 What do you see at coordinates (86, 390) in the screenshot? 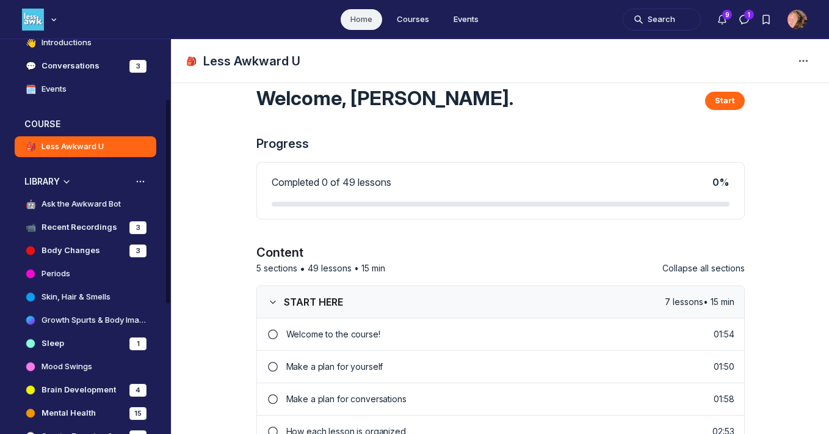
I see `a: Brain Development4` at bounding box center [86, 390].